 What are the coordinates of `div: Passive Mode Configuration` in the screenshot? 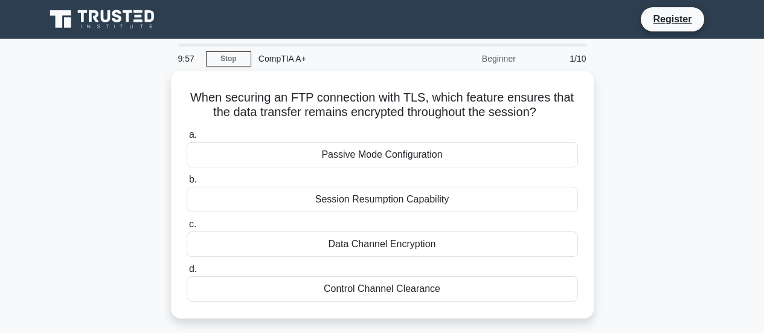 It's located at (382, 155).